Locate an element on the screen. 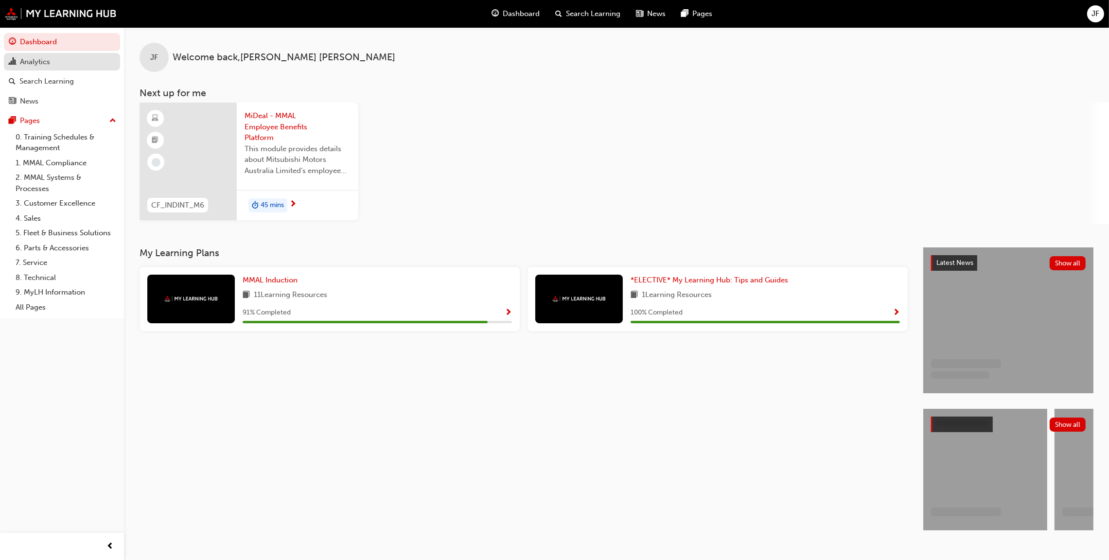  button: DashboardAnalyticsSearch LearningNews is located at coordinates (62, 71).